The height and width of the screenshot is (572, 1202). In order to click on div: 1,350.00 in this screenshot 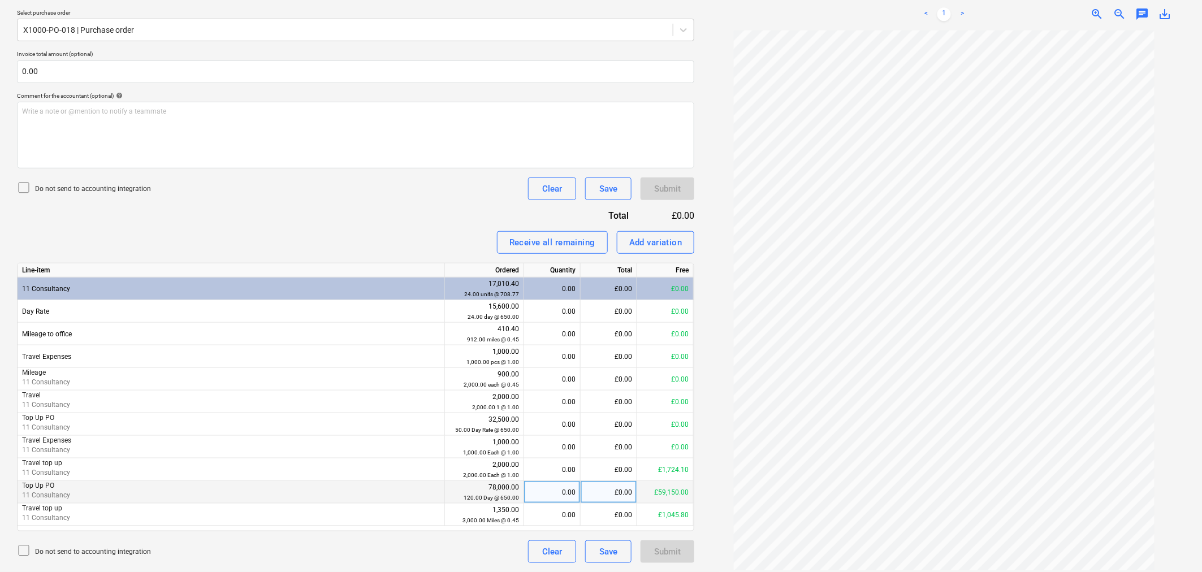, I will do `click(484, 515)`.